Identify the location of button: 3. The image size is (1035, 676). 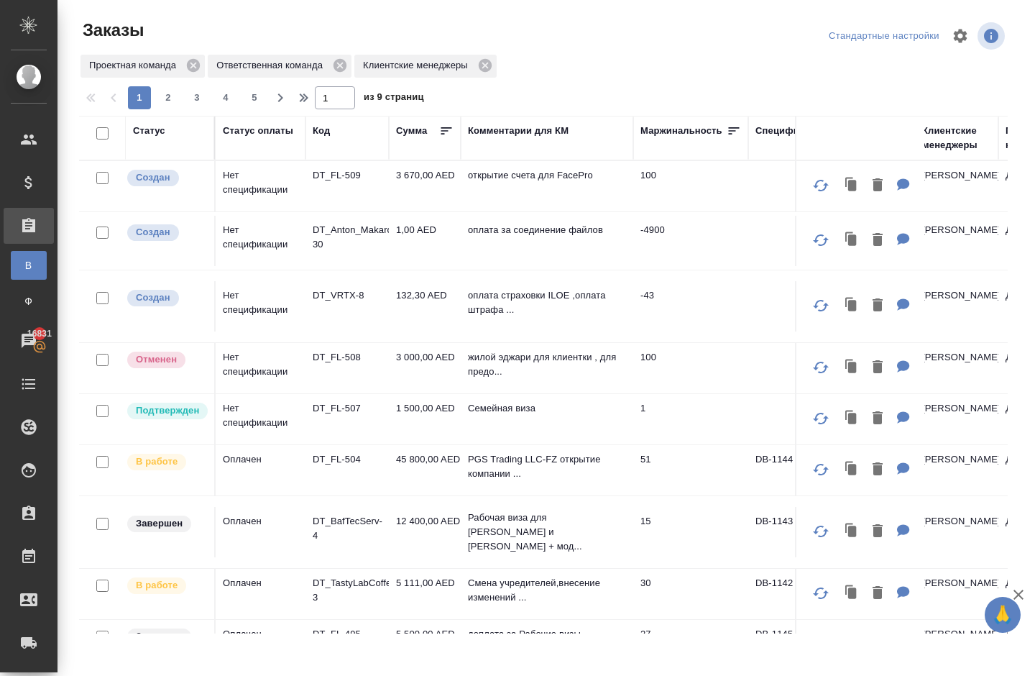
(197, 98).